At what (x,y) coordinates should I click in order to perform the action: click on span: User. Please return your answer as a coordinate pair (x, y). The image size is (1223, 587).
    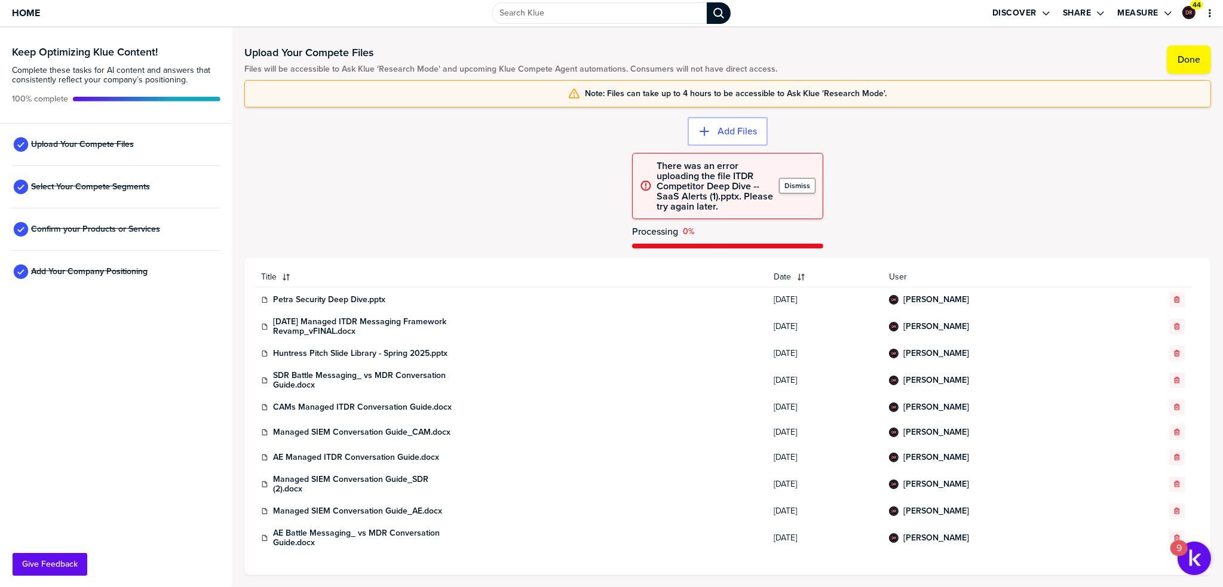
    Looking at the image, I should click on (999, 277).